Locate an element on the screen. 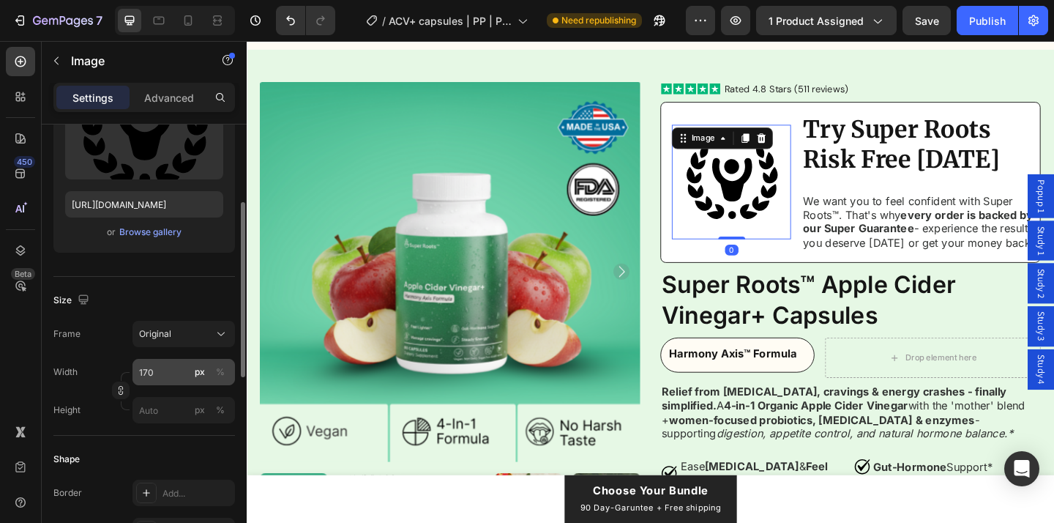 This screenshot has height=523, width=1054. p: Rated 4.8 Stars (511 reviews) is located at coordinates (587, 53).